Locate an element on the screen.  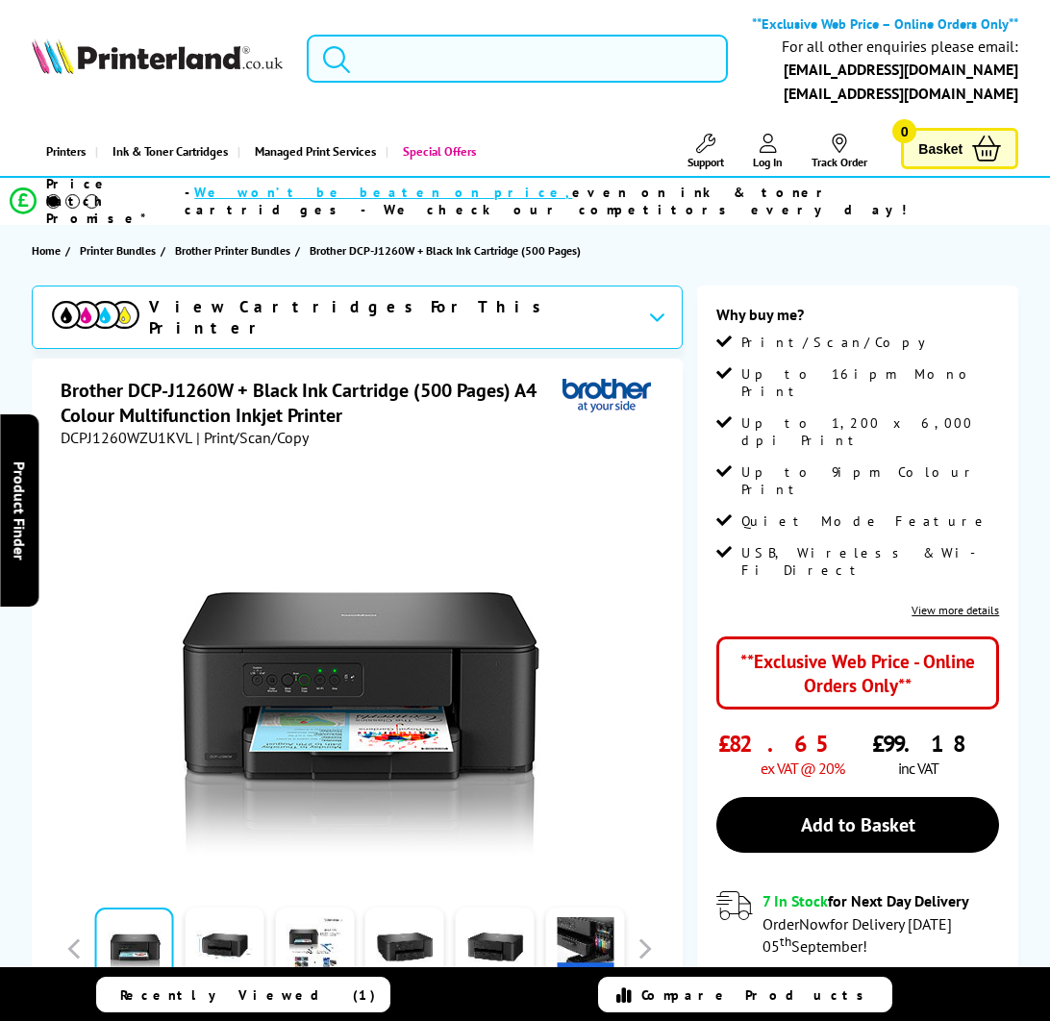
sup: th is located at coordinates (786, 941).